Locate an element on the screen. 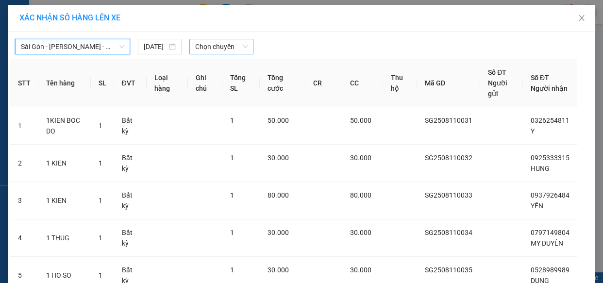 The image size is (603, 283). span: Y is located at coordinates (533, 131).